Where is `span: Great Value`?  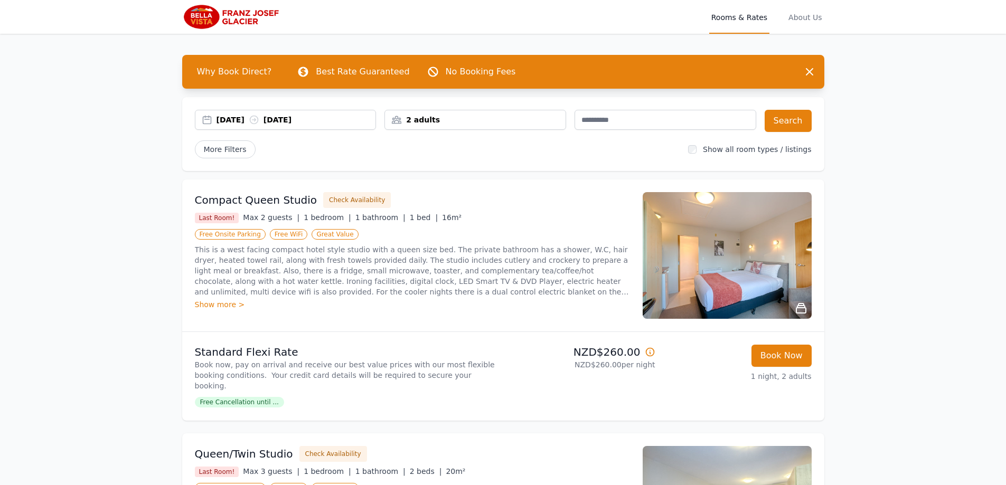 span: Great Value is located at coordinates (335, 234).